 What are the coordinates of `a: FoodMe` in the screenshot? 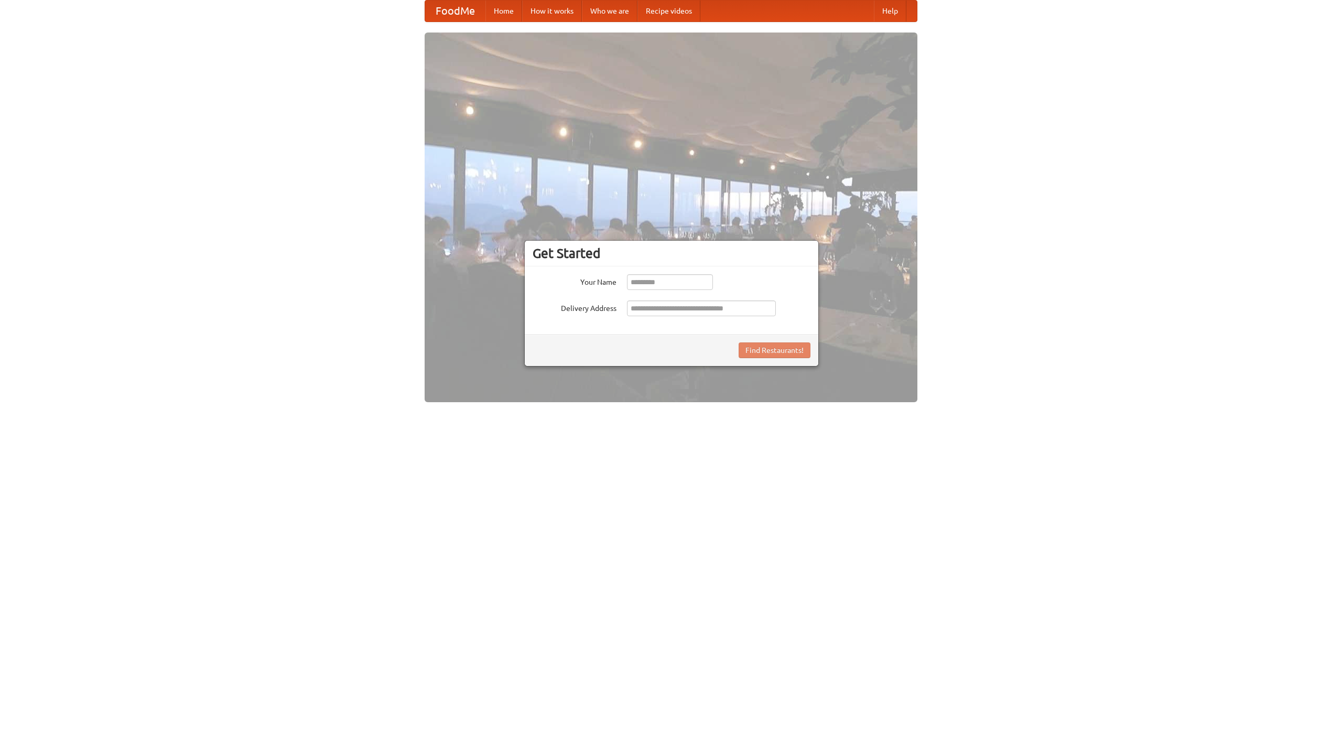 It's located at (455, 11).